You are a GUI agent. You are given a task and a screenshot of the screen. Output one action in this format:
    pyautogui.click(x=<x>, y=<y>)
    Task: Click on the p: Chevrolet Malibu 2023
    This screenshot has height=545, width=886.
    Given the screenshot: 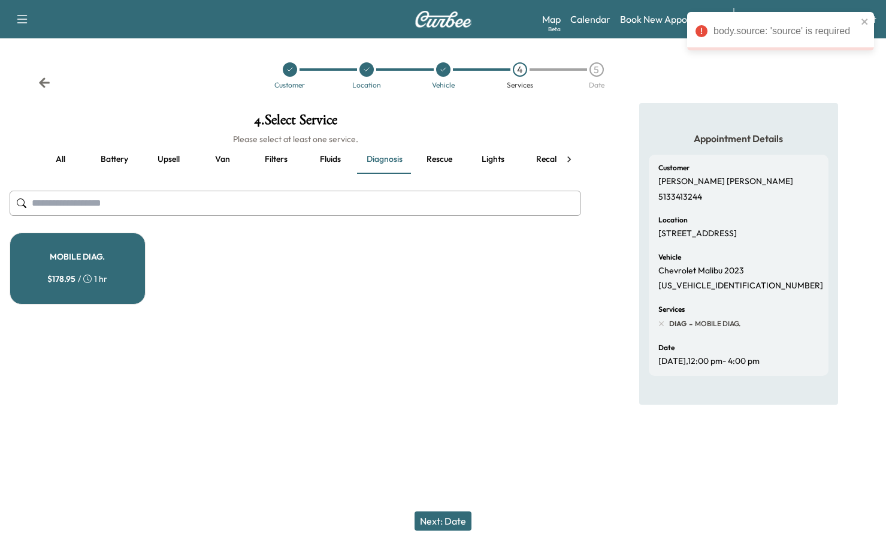 What is the action you would take?
    pyautogui.click(x=701, y=271)
    